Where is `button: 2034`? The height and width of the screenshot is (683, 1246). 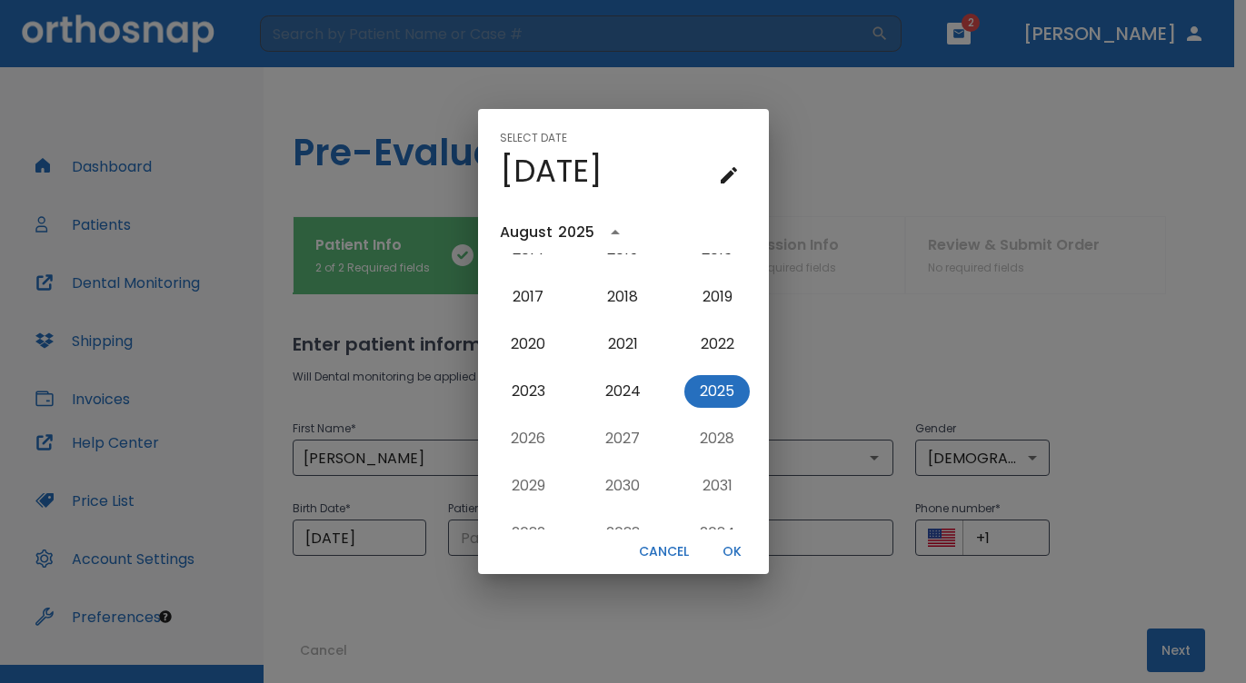
button: 2034 is located at coordinates (717, 533).